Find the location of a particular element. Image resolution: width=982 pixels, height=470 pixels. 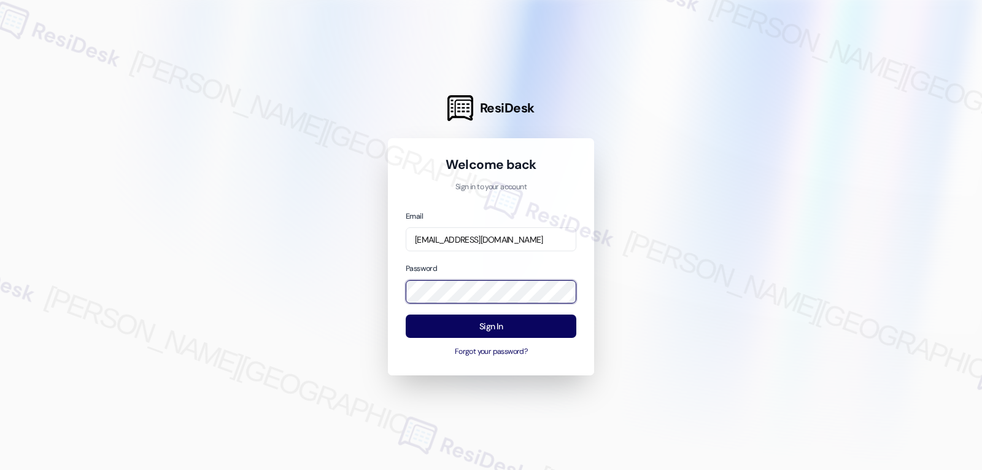

button: Forgot your password? is located at coordinates (491, 352).